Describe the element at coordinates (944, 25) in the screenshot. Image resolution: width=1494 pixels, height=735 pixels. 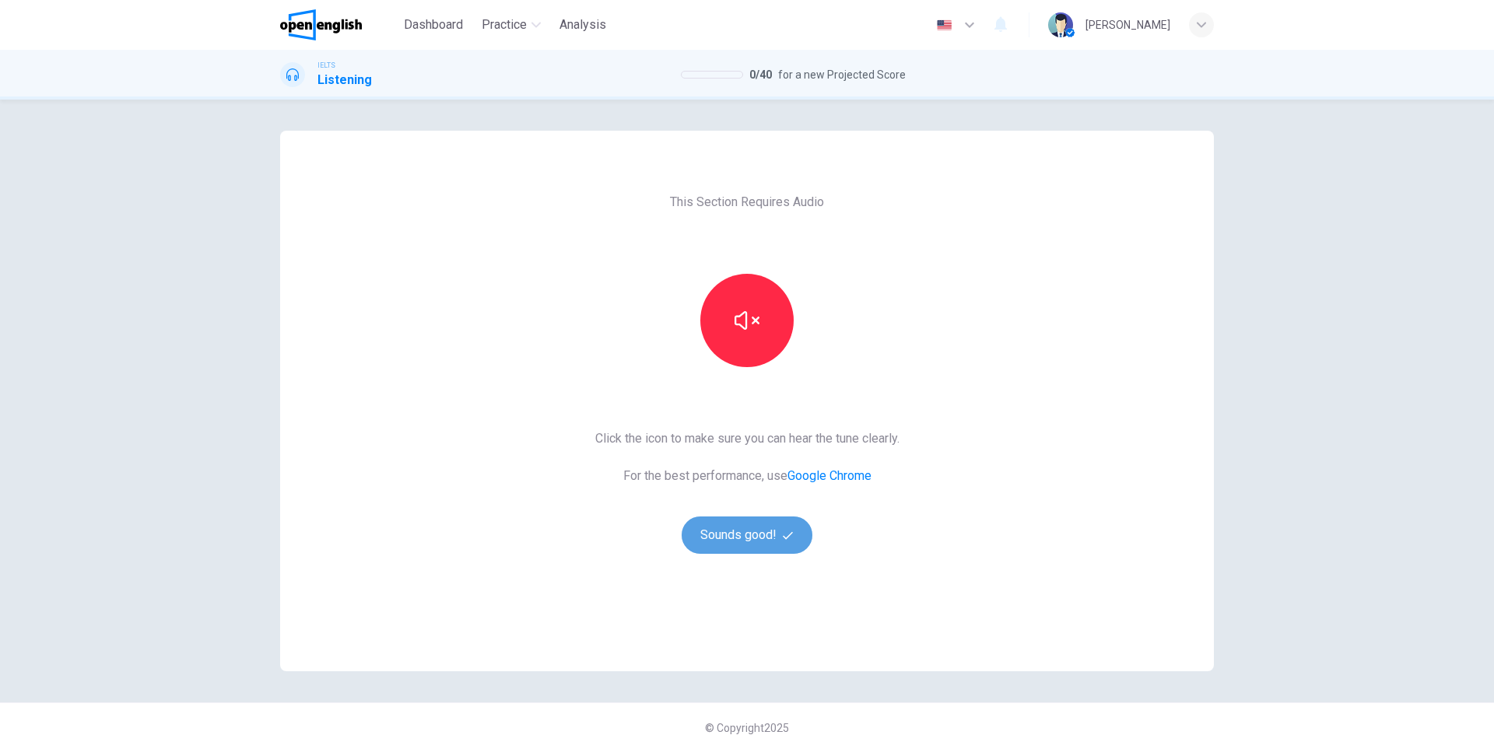
I see `img: en` at that location.